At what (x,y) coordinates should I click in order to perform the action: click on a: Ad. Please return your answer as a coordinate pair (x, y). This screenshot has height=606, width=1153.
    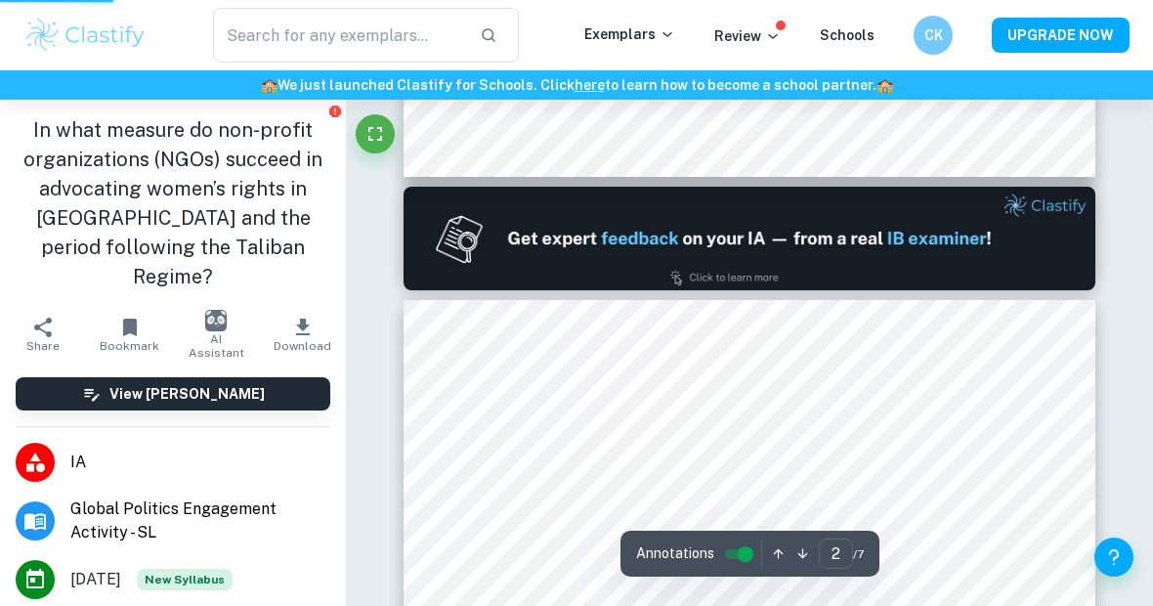
    Looking at the image, I should click on (749, 238).